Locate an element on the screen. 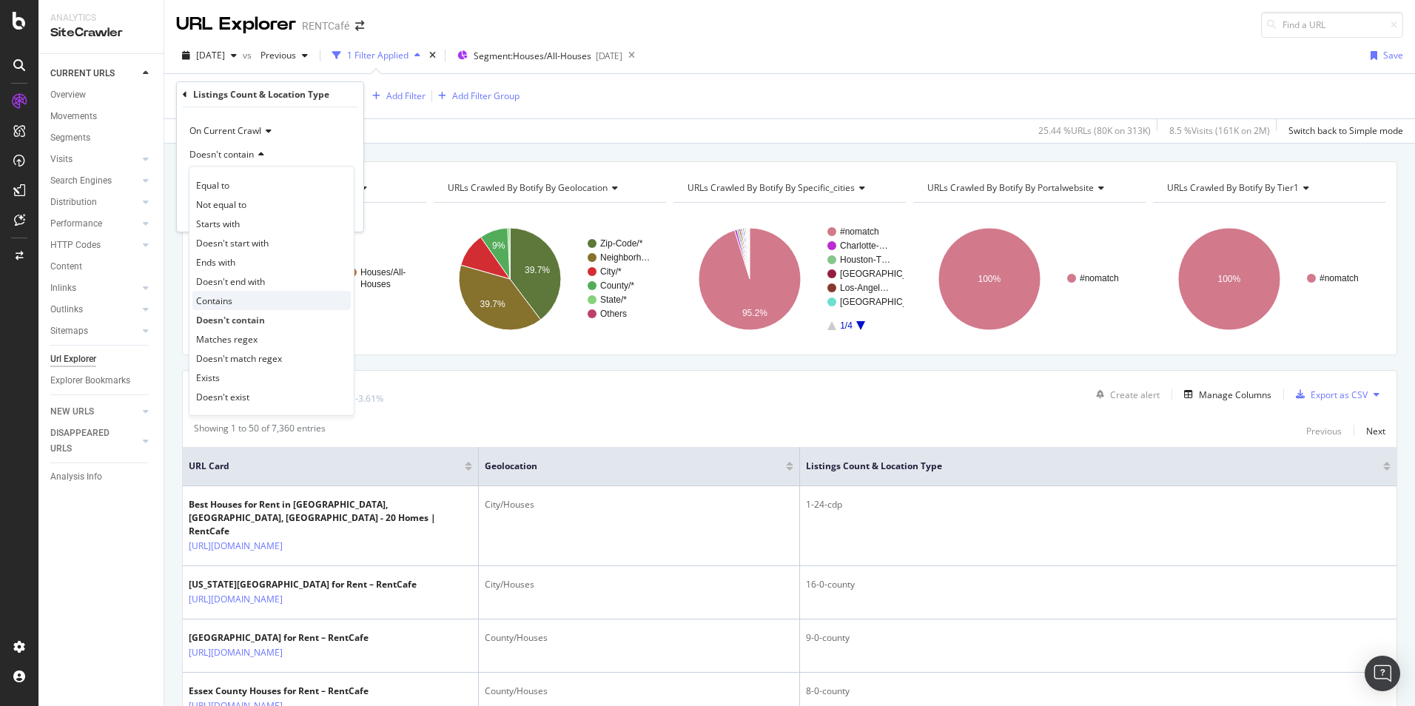 This screenshot has height=706, width=1415. a: Sitemaps is located at coordinates (94, 331).